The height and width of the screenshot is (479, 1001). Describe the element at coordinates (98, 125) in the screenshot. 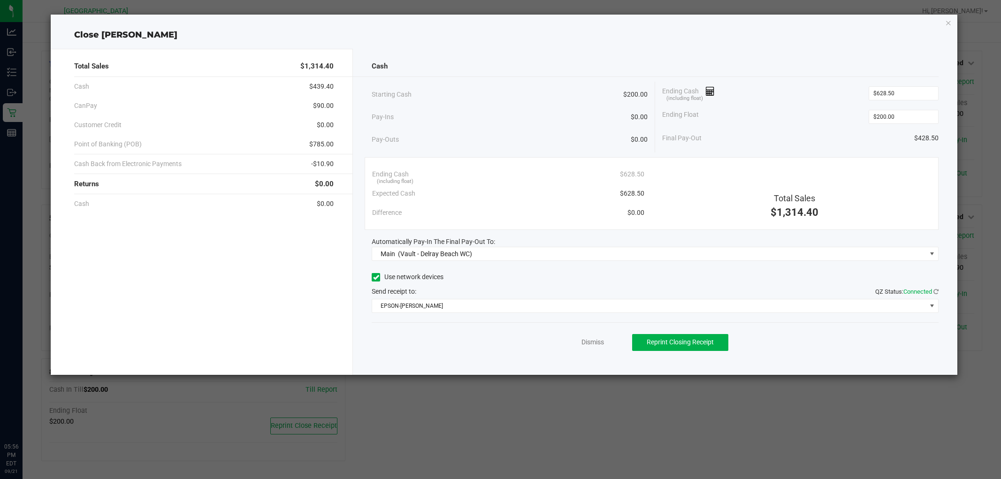

I see `span: Customer Credit` at that location.